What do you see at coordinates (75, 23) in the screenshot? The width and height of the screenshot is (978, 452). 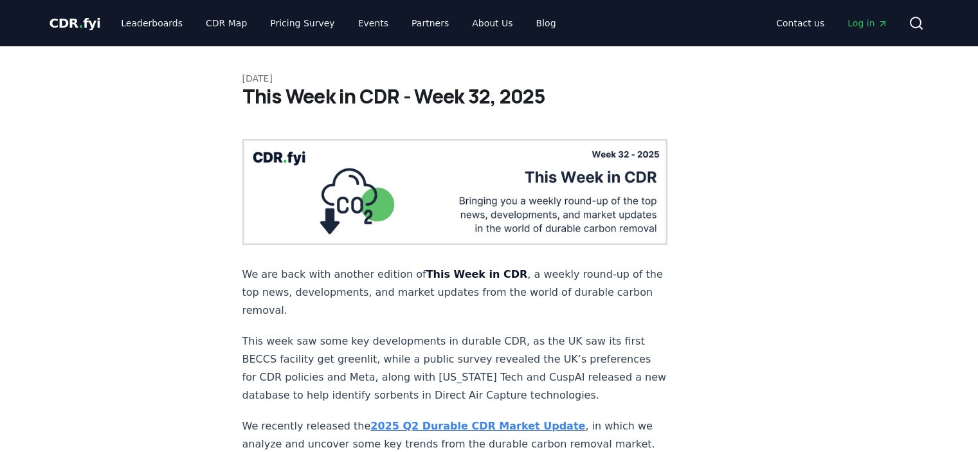 I see `span: CDR fyi` at bounding box center [75, 23].